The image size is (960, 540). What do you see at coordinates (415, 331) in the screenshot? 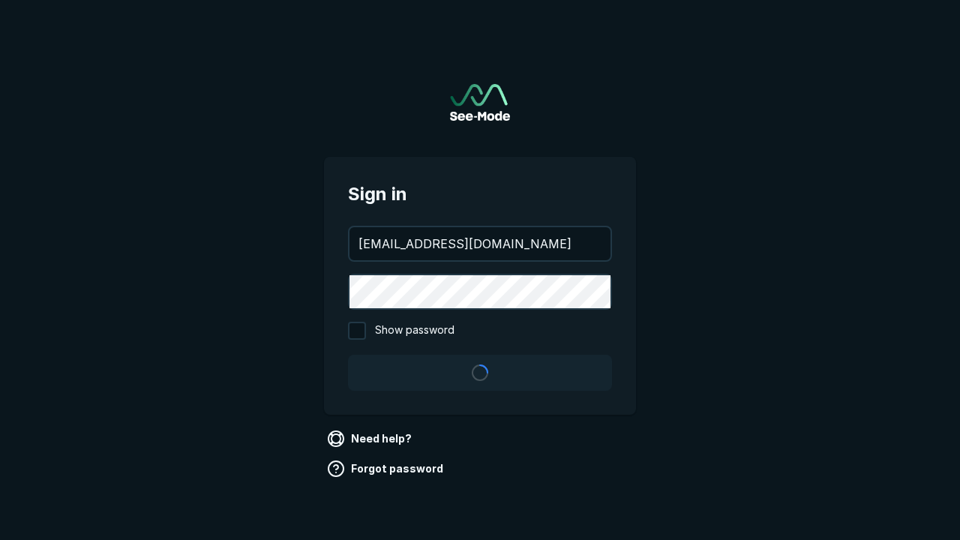
I see `span: Show password` at bounding box center [415, 331].